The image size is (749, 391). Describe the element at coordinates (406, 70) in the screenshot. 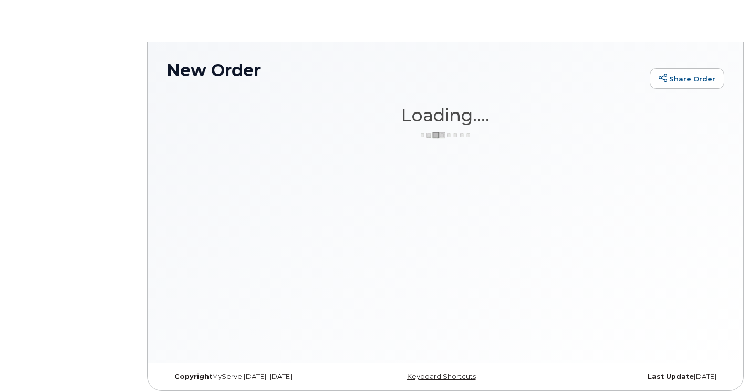

I see `h1: New Order` at that location.